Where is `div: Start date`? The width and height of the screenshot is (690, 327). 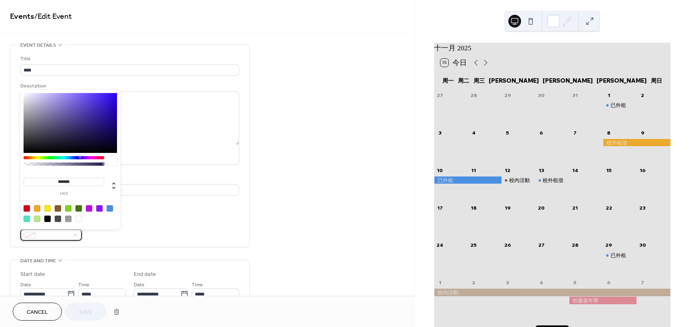
div: Start date is located at coordinates (33, 274).